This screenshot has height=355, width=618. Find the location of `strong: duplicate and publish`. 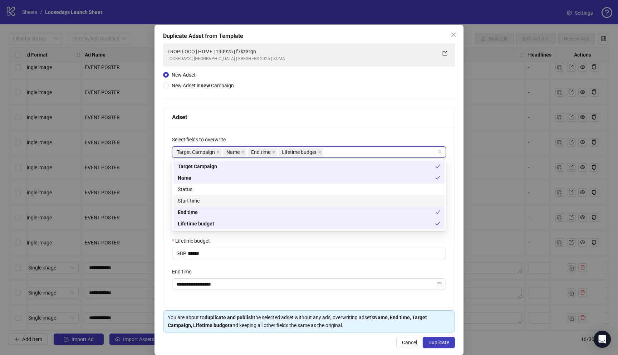

strong: duplicate and publish is located at coordinates (229, 317).